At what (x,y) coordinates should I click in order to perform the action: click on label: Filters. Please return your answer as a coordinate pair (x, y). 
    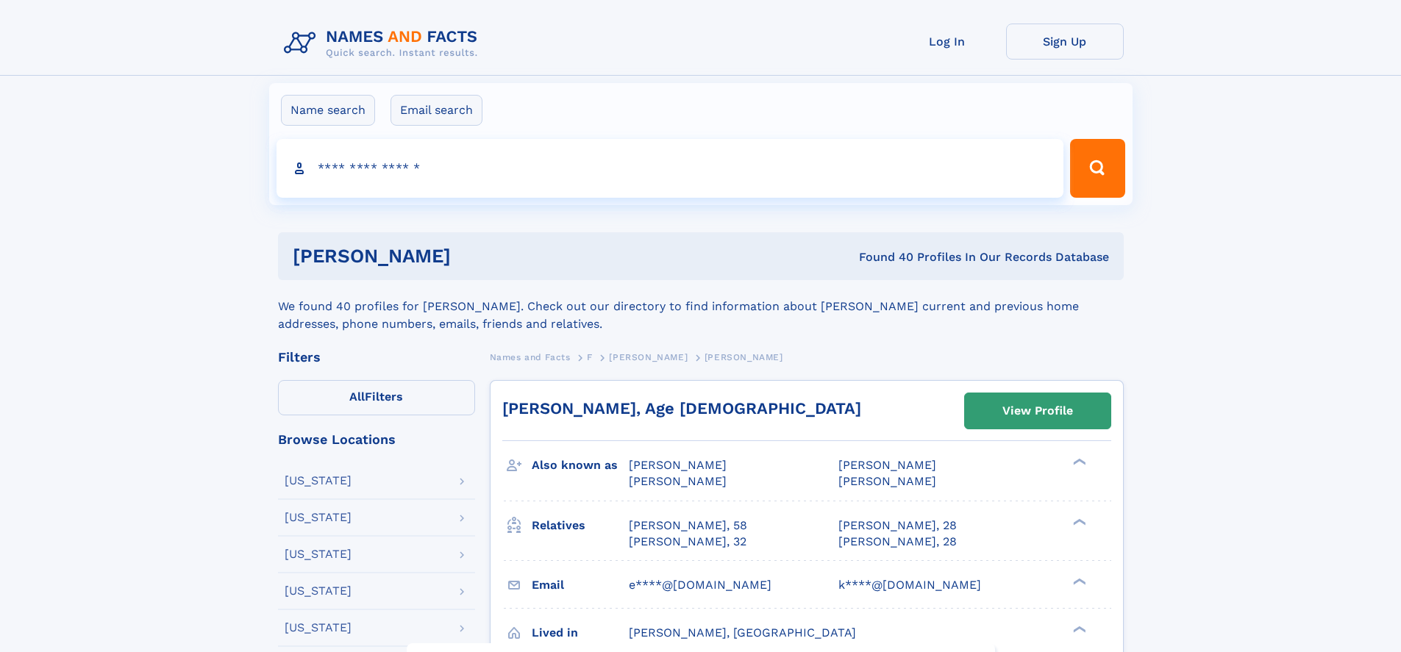
    Looking at the image, I should click on (376, 398).